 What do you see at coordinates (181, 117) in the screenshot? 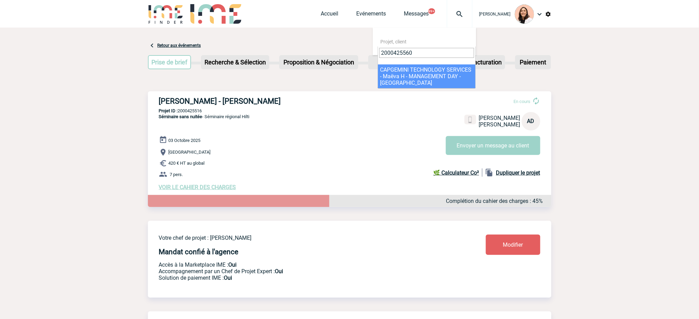
I see `span: Séminaire sans nuitée` at bounding box center [181, 117].